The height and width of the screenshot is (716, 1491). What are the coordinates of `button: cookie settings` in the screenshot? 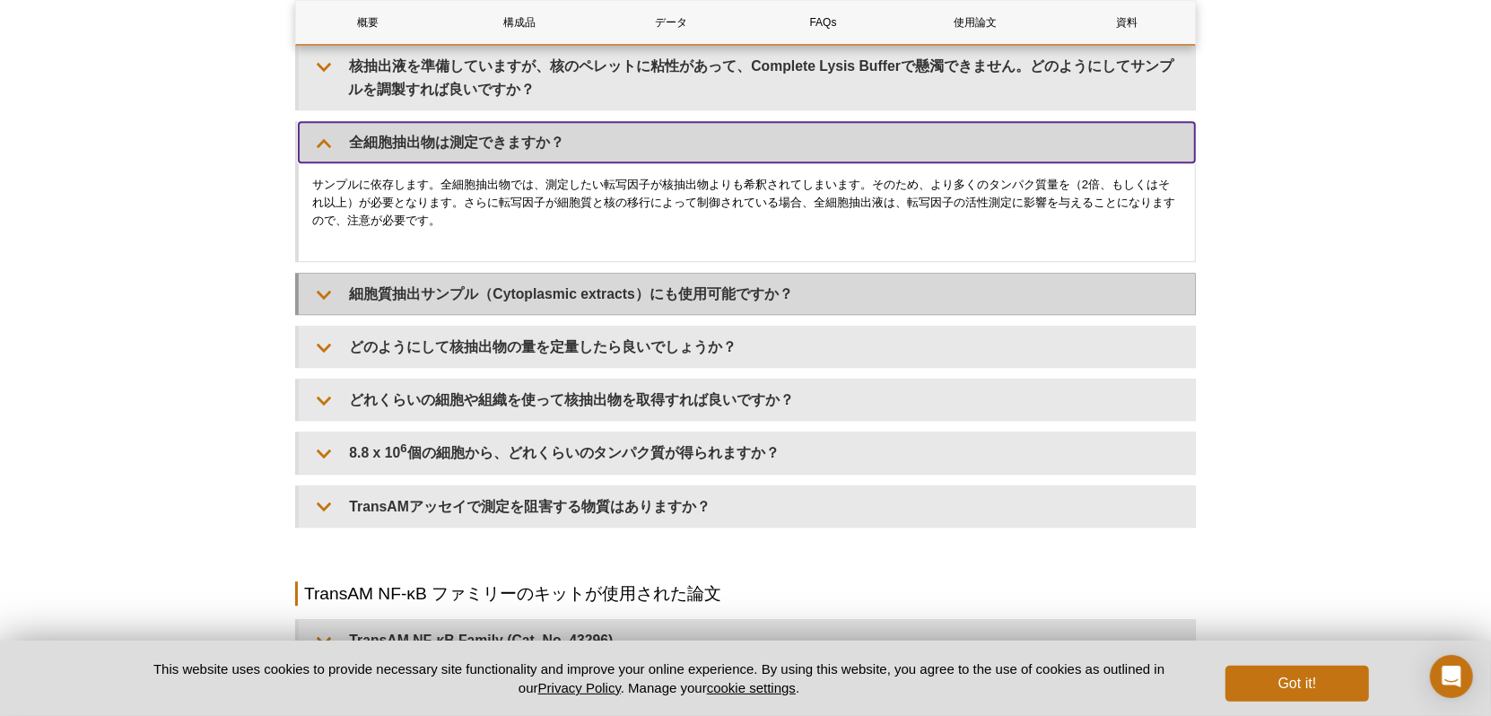 It's located at (751, 687).